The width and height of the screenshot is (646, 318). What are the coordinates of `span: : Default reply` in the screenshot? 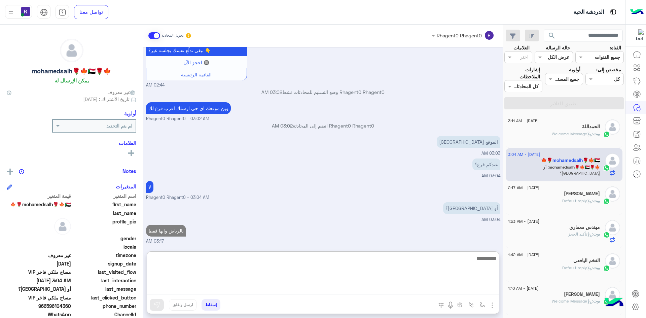 It's located at (578, 267).